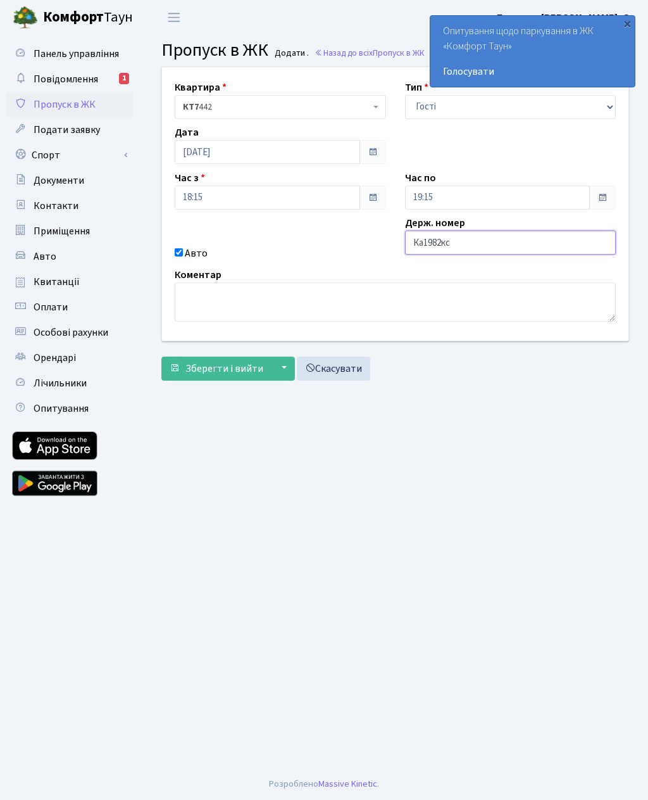 The width and height of the screenshot is (648, 800). Describe the element at coordinates (71, 332) in the screenshot. I see `span: Особові рахунки` at that location.